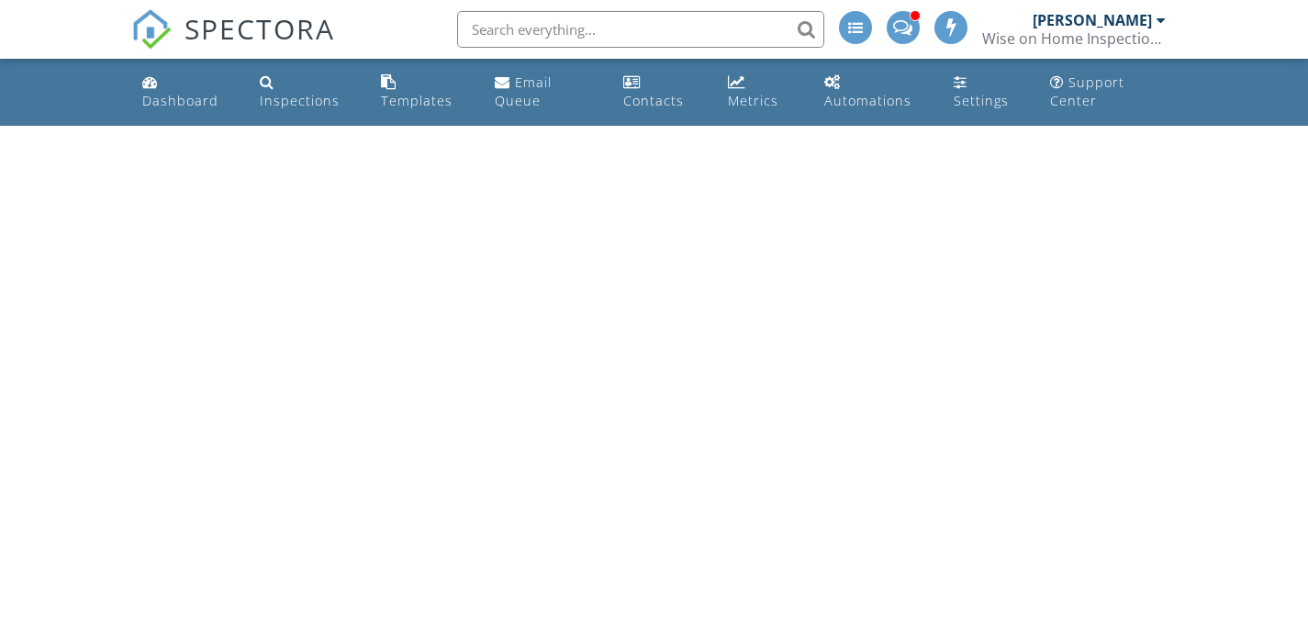 The height and width of the screenshot is (639, 1308). I want to click on a: Inspections, so click(305, 92).